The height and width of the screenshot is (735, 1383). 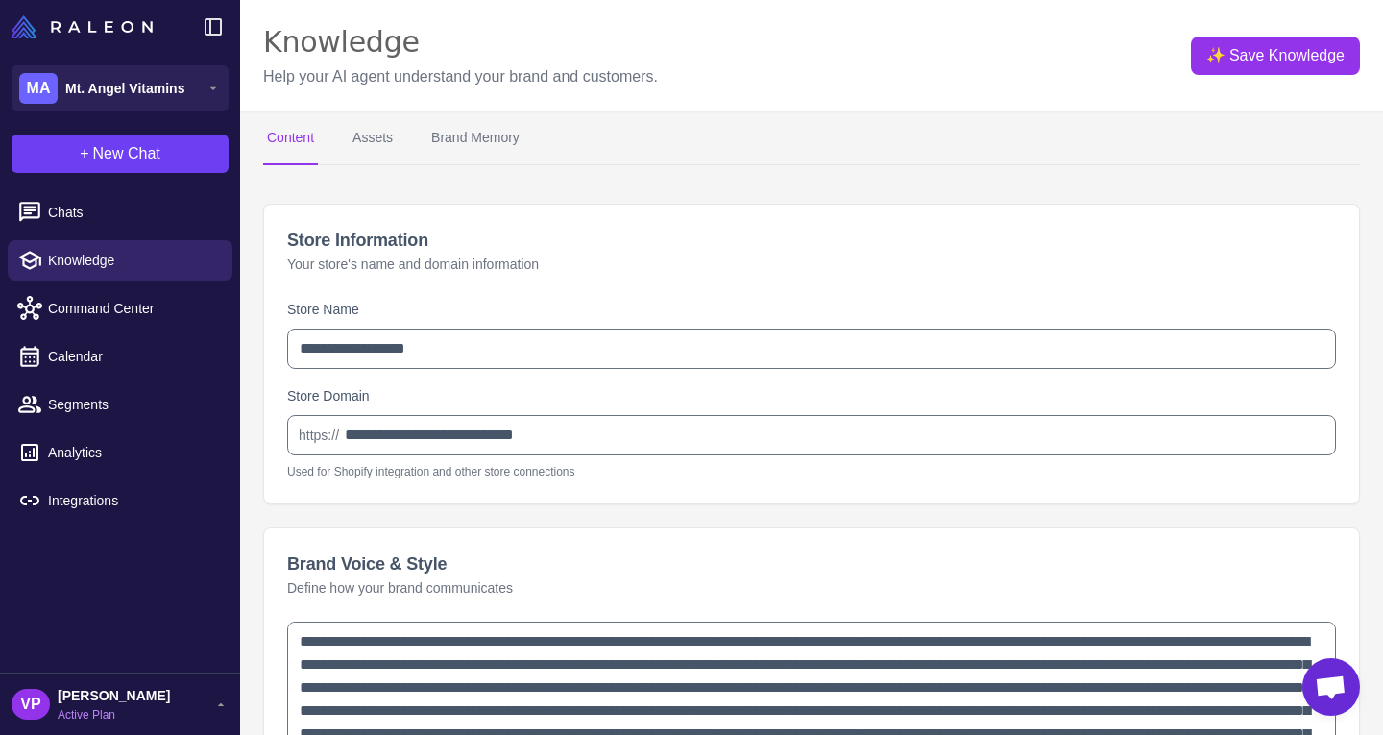 I want to click on a: Analytics, so click(x=120, y=452).